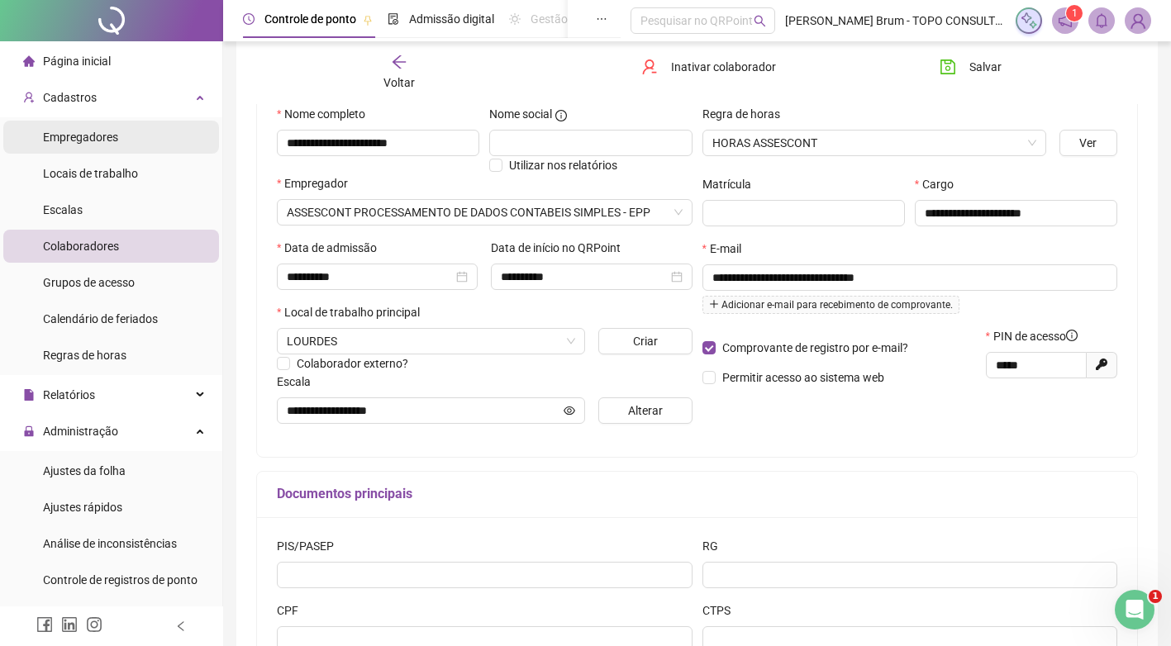 This screenshot has width=1171, height=646. What do you see at coordinates (521, 114) in the screenshot?
I see `span: Nome social` at bounding box center [521, 114].